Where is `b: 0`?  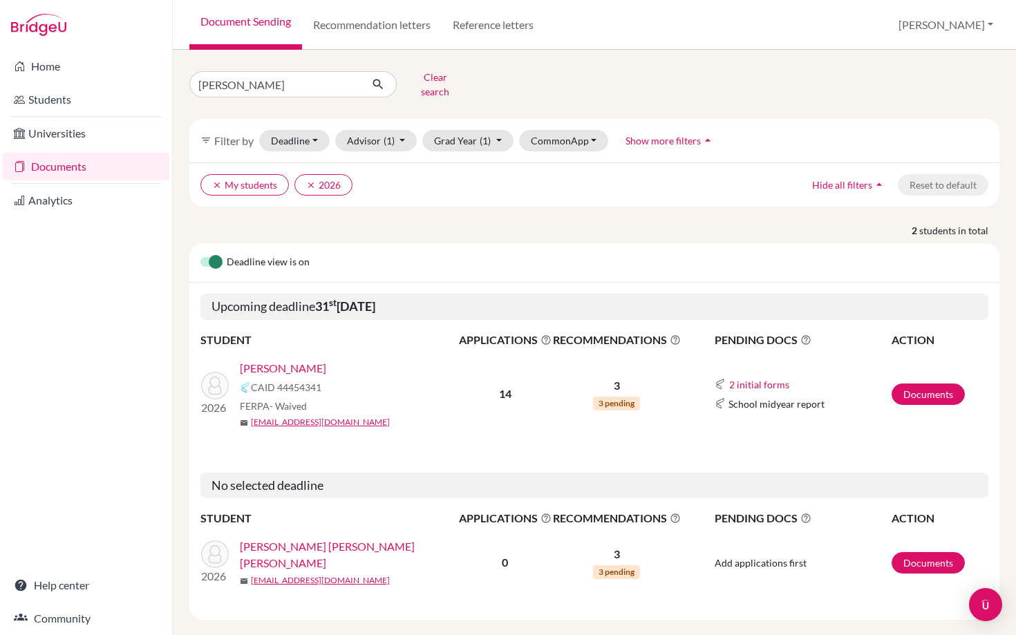
b: 0 is located at coordinates (504, 562).